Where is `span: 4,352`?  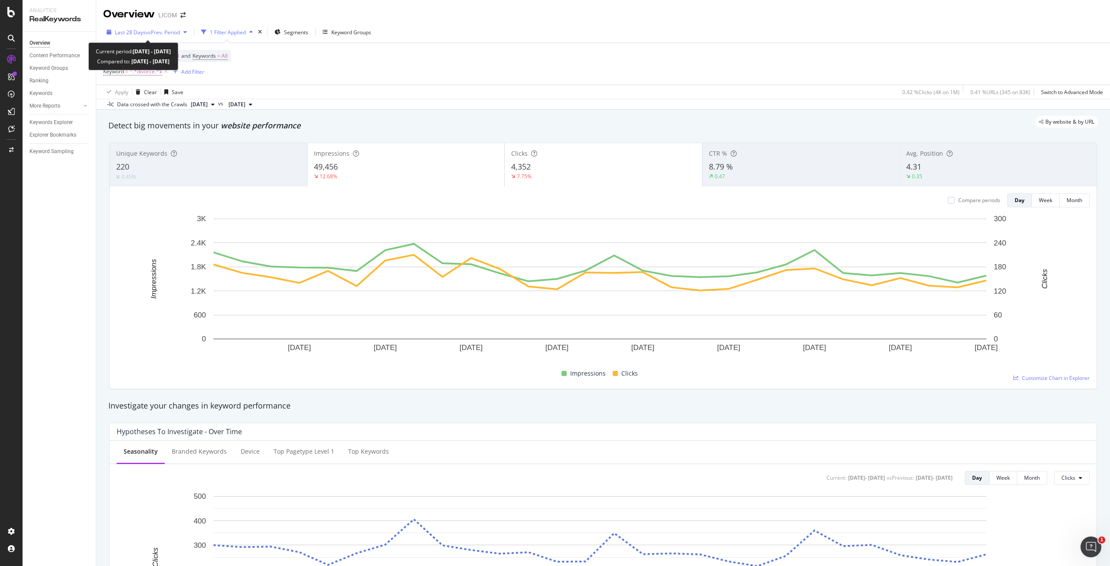
span: 4,352 is located at coordinates (521, 166).